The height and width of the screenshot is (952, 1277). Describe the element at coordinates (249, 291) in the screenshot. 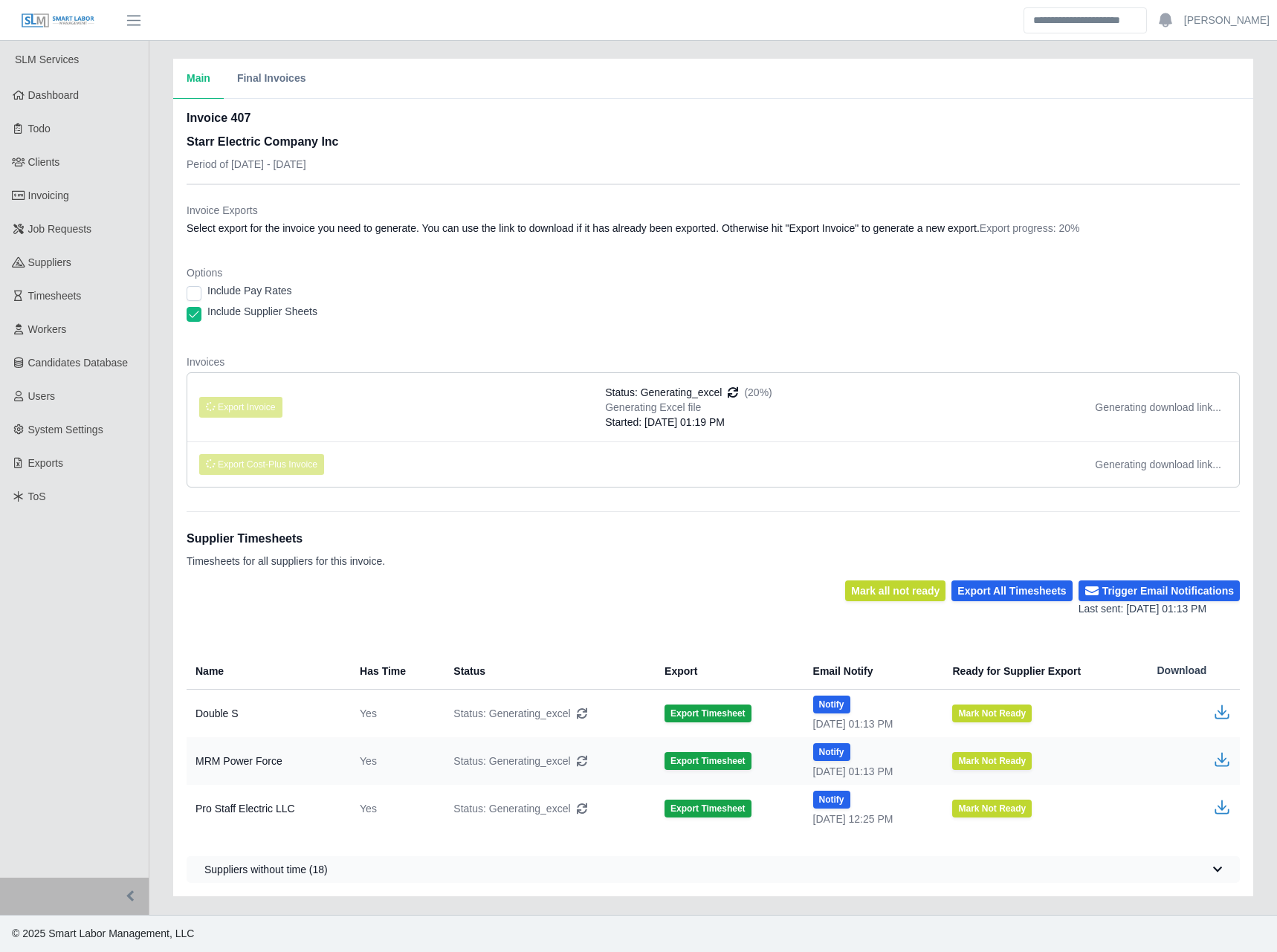

I see `label: Include Pay Rates` at that location.